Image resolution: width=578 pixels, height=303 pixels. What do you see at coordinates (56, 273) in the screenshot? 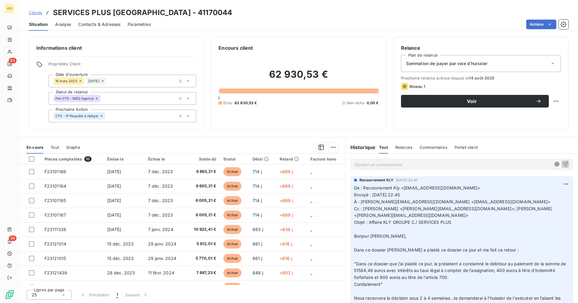
I see `span: F23121439` at bounding box center [56, 273].